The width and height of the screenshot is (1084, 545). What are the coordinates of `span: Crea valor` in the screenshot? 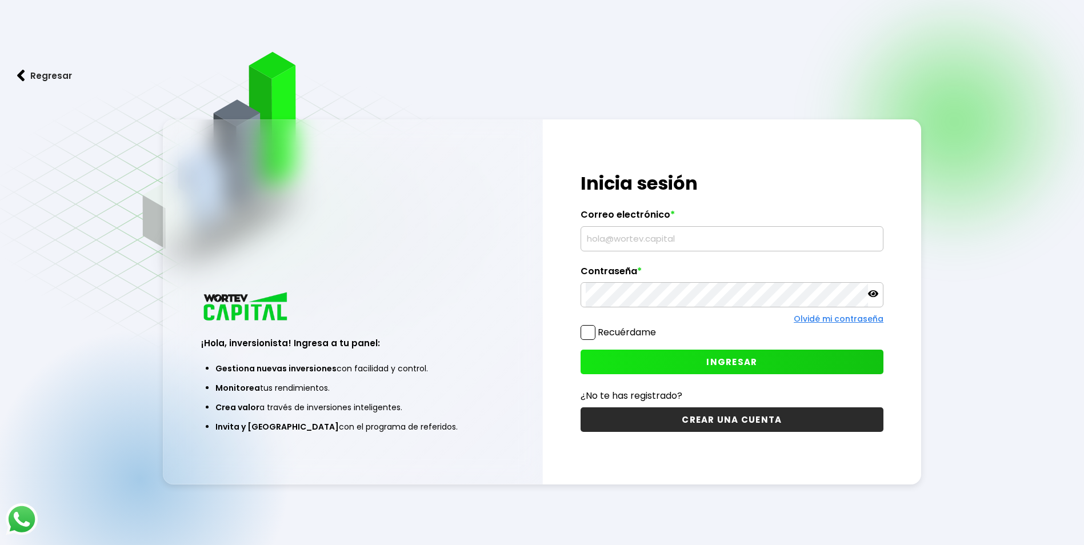 It's located at (237, 407).